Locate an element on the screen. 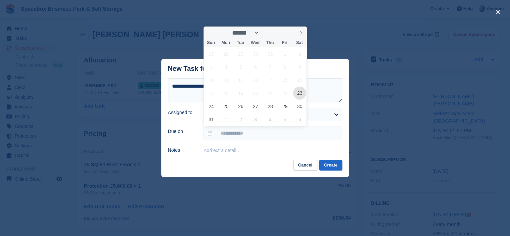  span: July 30, 2025 is located at coordinates (255, 54).